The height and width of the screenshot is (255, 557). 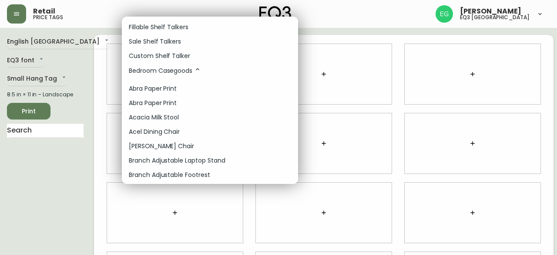 I want to click on p: Sale Shelf Talkers, so click(x=155, y=41).